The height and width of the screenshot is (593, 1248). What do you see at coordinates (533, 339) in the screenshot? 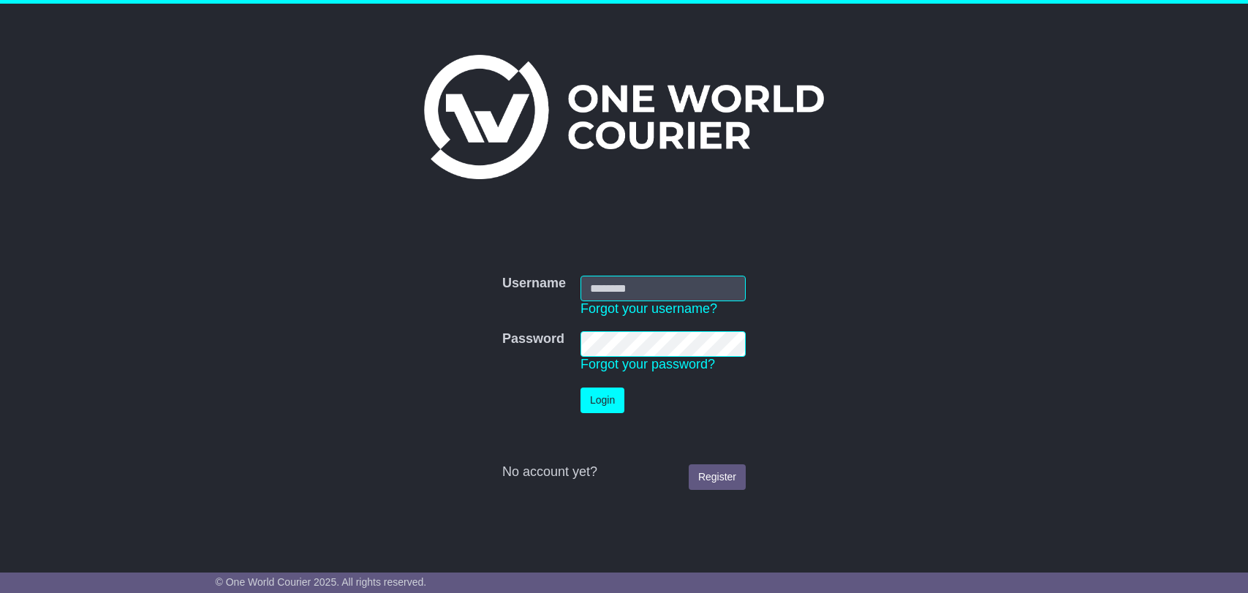
I see `label: Password` at bounding box center [533, 339].